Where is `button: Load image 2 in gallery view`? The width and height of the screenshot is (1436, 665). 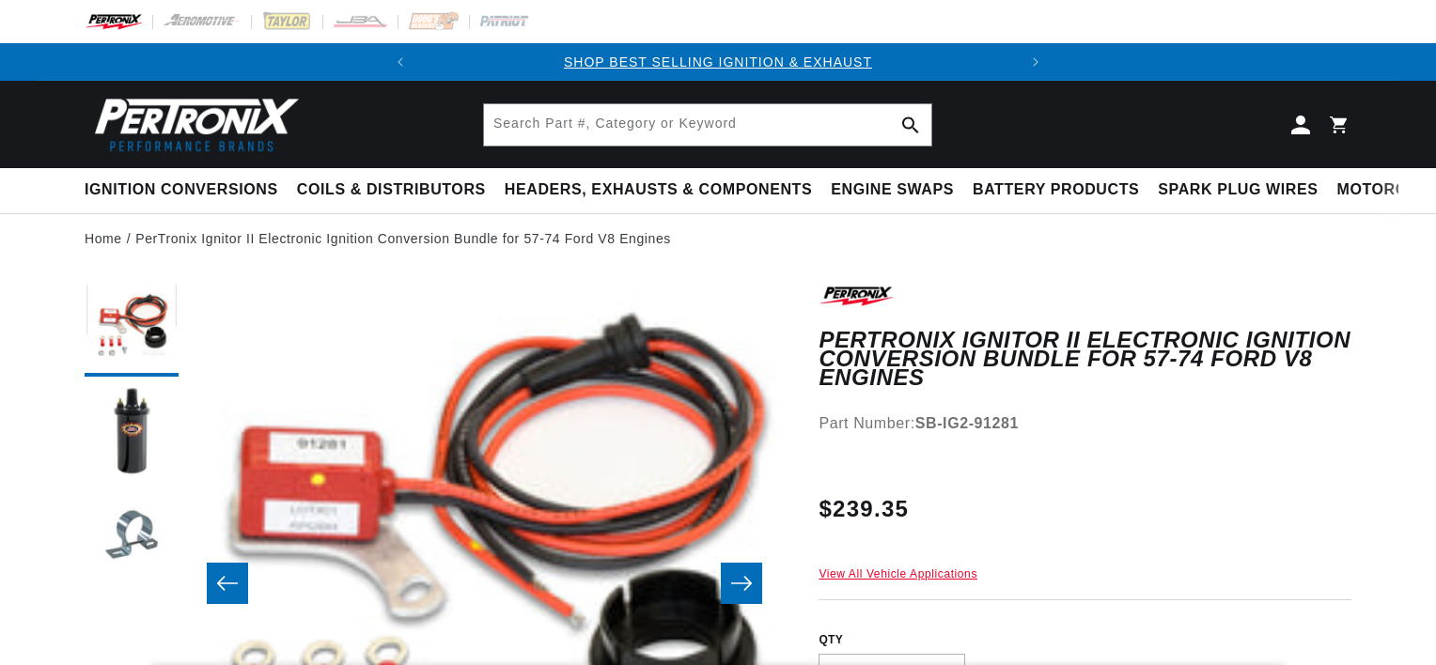
button: Load image 2 in gallery view is located at coordinates (132, 433).